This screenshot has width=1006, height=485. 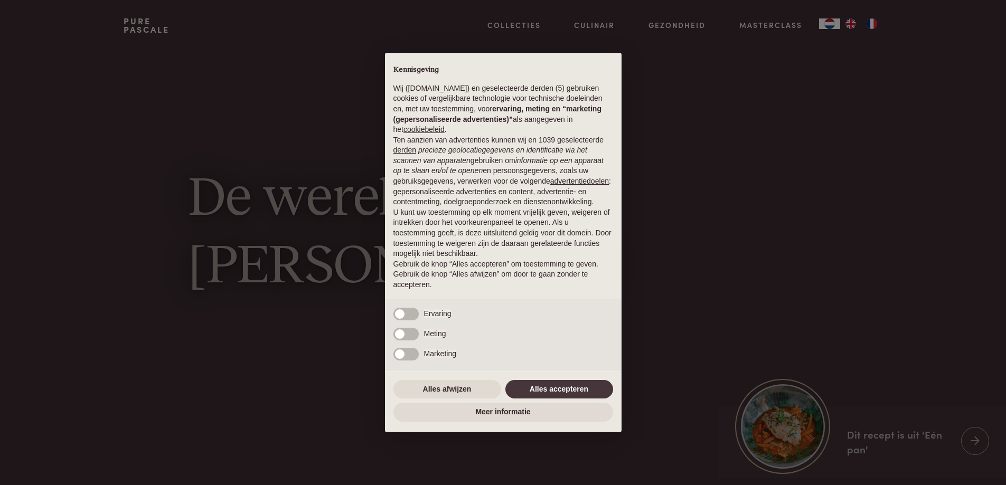 I want to click on p: U kunt uw toestemming op elk moment vrijelijk geven, weigeren of intrekken door het voorkeurenpan..., so click(x=503, y=233).